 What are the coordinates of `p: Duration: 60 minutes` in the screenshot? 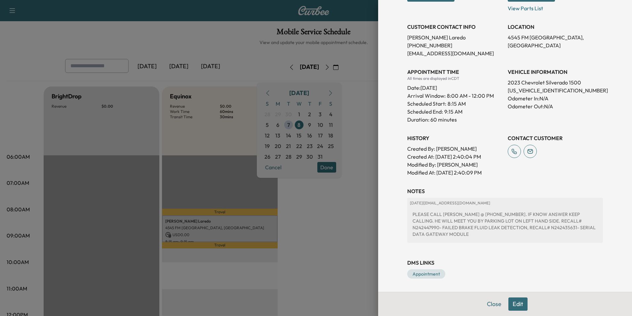 It's located at (455, 119).